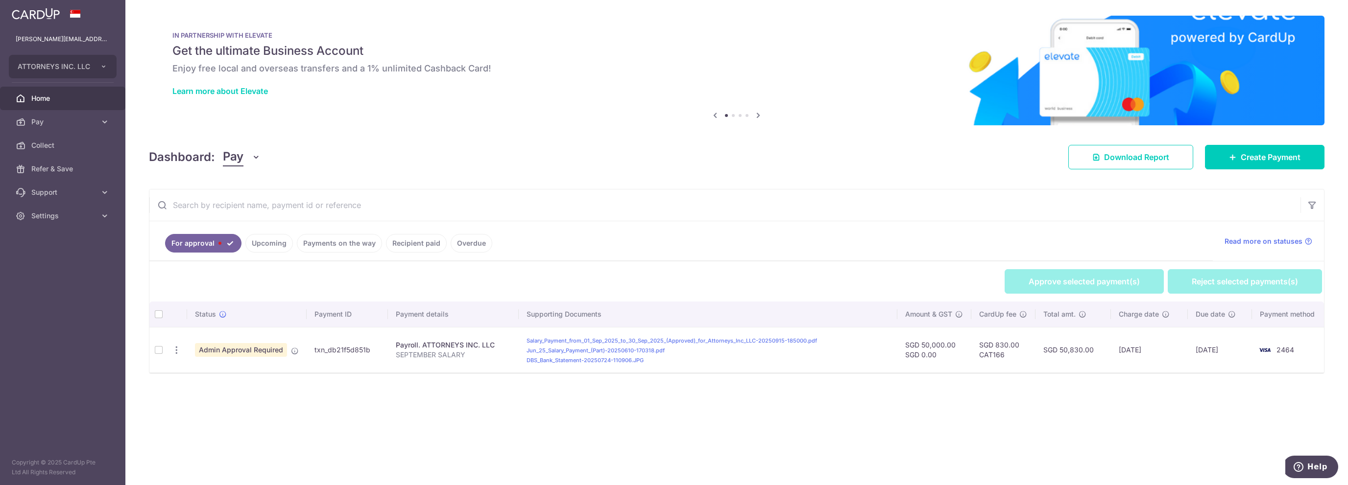 The height and width of the screenshot is (485, 1348). What do you see at coordinates (737, 69) in the screenshot?
I see `h6: Enjoy free local and overseas transfers and a 1% unlimited Cashback Card!` at bounding box center [737, 69].